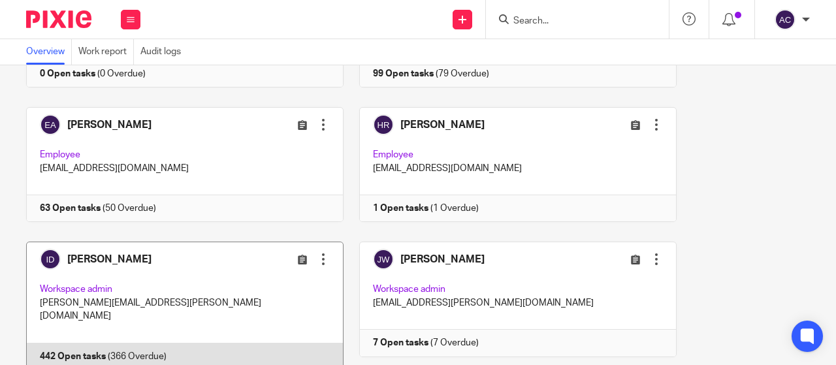 The image size is (836, 365). I want to click on a: Overview, so click(49, 52).